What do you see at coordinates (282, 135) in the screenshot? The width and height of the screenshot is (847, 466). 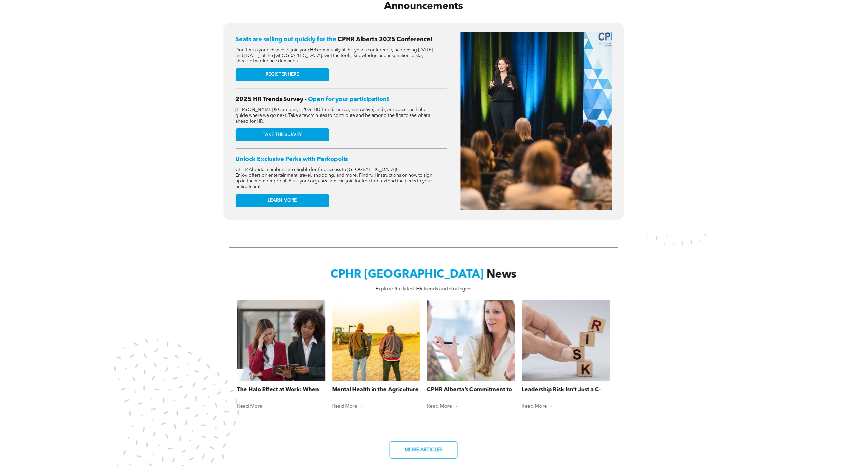 I see `span: TAKE THE SURVEY` at bounding box center [282, 135].